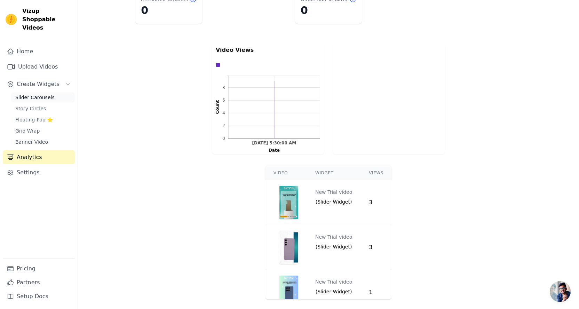 The width and height of the screenshot is (579, 309). Describe the element at coordinates (34, 120) in the screenshot. I see `span: Floating-Pop ⭐` at that location.